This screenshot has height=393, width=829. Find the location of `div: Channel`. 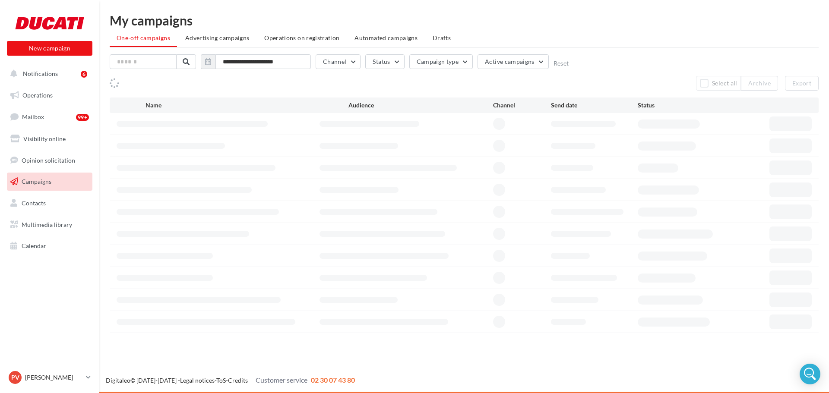

div: Channel is located at coordinates (522, 105).